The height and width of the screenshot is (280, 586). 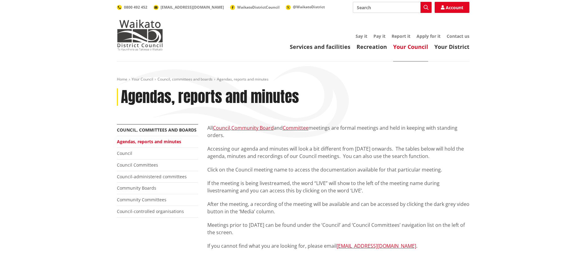 What do you see at coordinates (339, 187) in the screenshot?
I see `p: If the meeting is being livestreamed, the word “LIVE” will show to the left of the meeting name d...` at bounding box center [339, 187].